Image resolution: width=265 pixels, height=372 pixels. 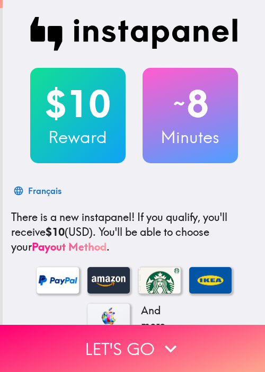 I want to click on h3: Minutes, so click(x=190, y=137).